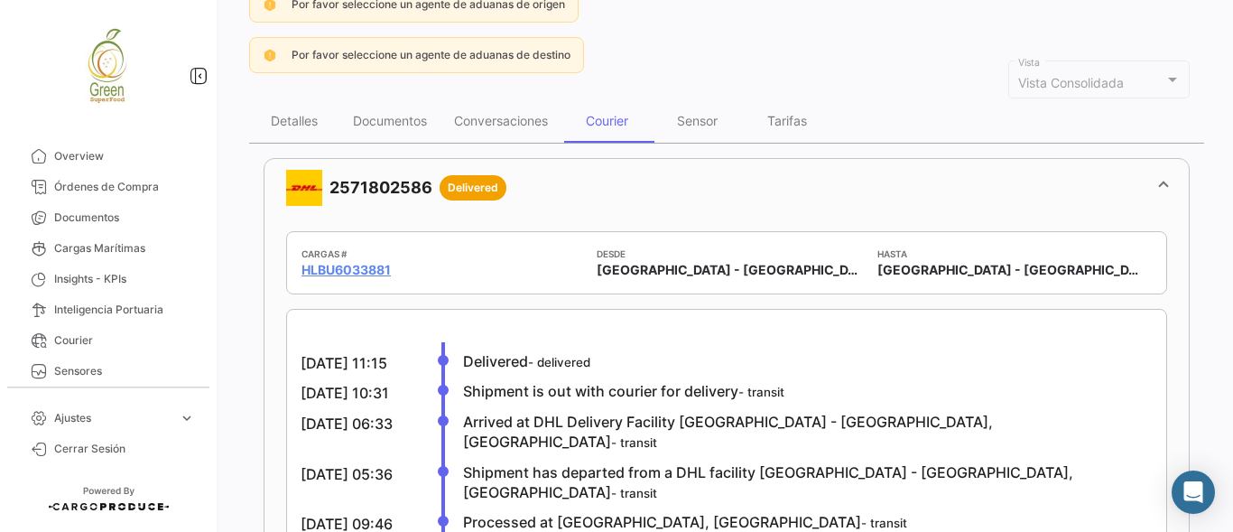 This screenshot has width=1233, height=532. What do you see at coordinates (108, 248) in the screenshot?
I see `a: Cargas Marítimas` at bounding box center [108, 248].